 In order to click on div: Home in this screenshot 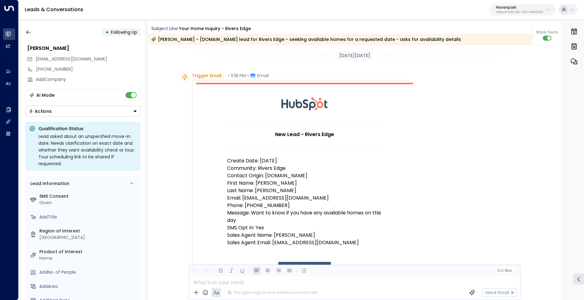, I will do `click(89, 258)`.